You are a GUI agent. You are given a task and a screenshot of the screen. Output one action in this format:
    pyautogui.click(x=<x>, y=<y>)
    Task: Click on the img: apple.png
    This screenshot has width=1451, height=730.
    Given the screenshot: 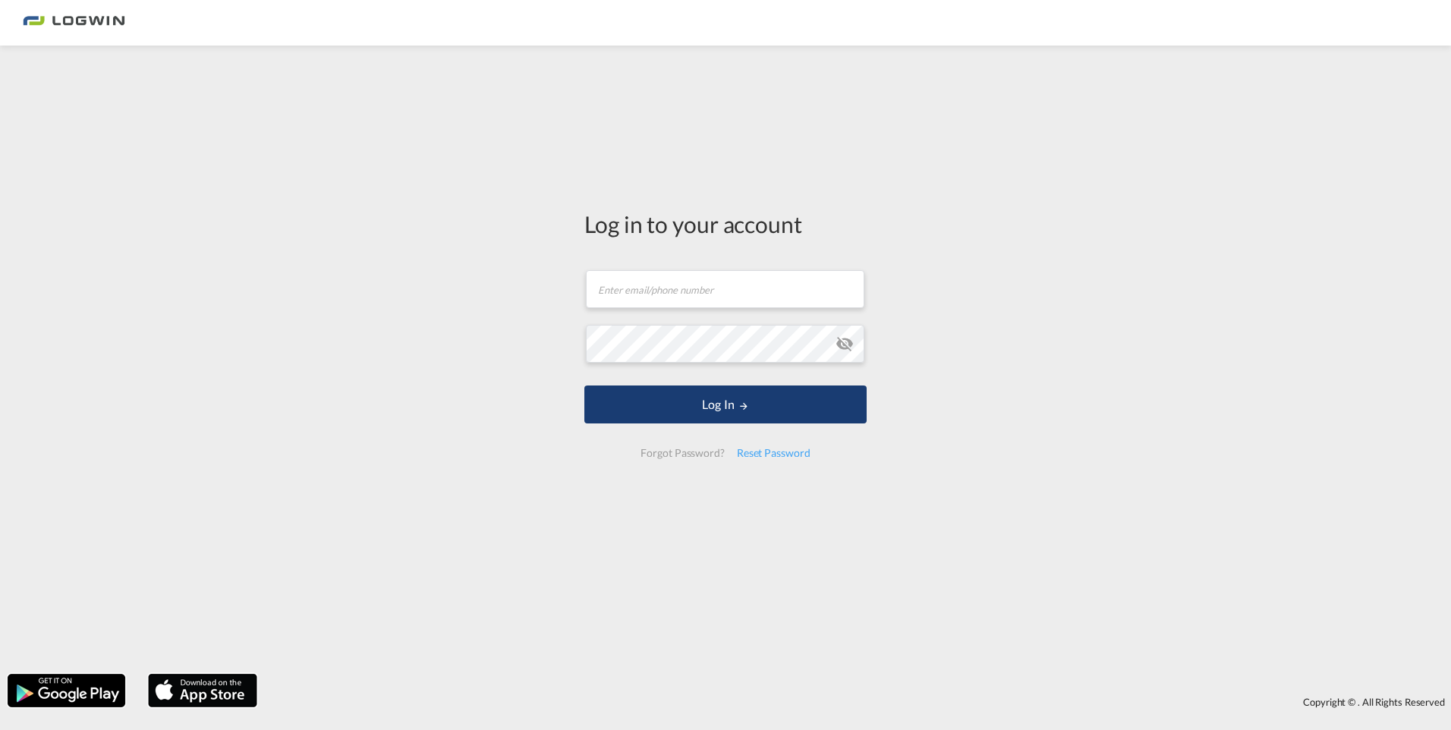 What is the action you would take?
    pyautogui.click(x=203, y=691)
    